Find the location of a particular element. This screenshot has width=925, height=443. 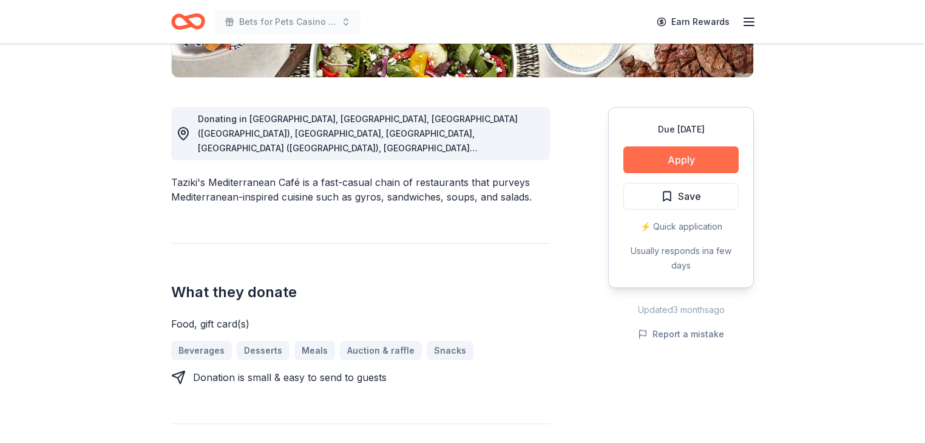

button: Save is located at coordinates (681, 196).